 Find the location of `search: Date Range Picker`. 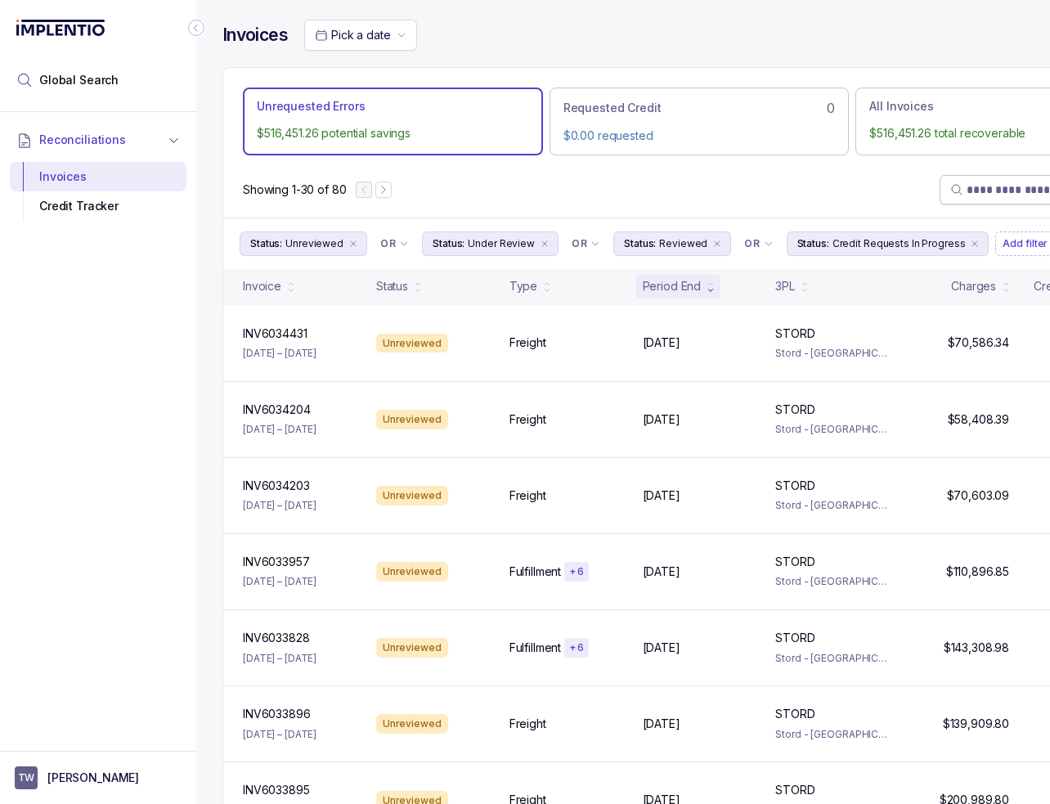

search: Date Range Picker is located at coordinates (353, 35).